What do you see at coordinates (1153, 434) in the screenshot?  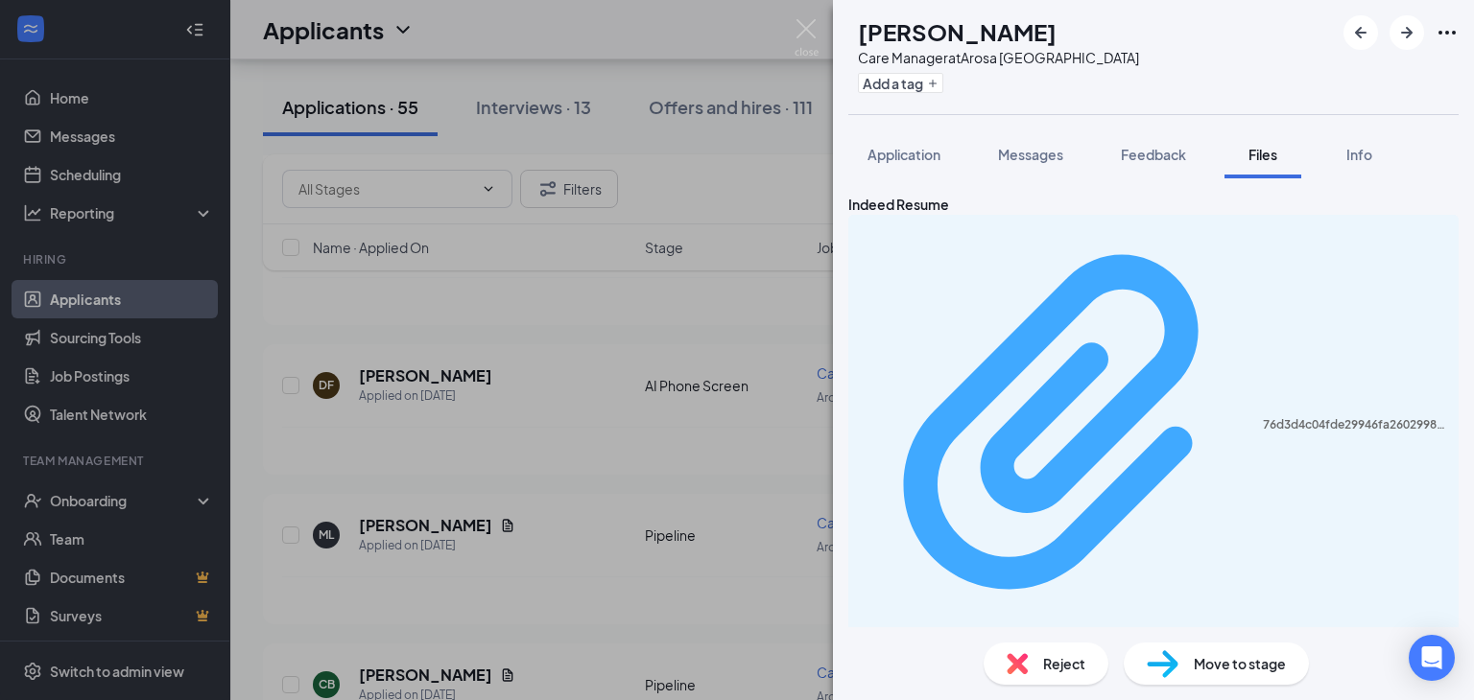 I see `a: Paperclip76d3d4c04fde29946fa2602998d1c79f.pdf` at bounding box center [1153, 434].